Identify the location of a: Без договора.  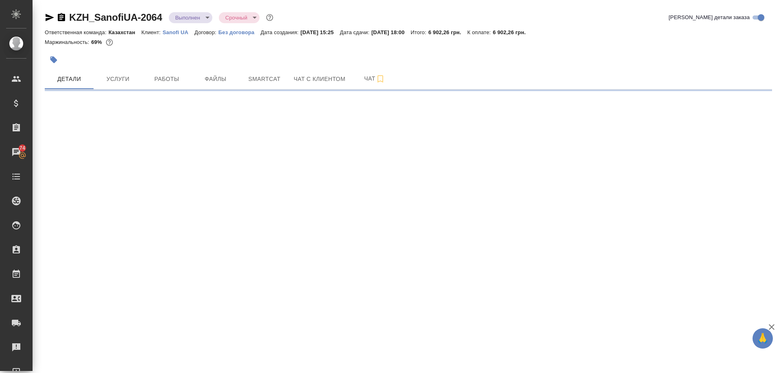
(240, 32).